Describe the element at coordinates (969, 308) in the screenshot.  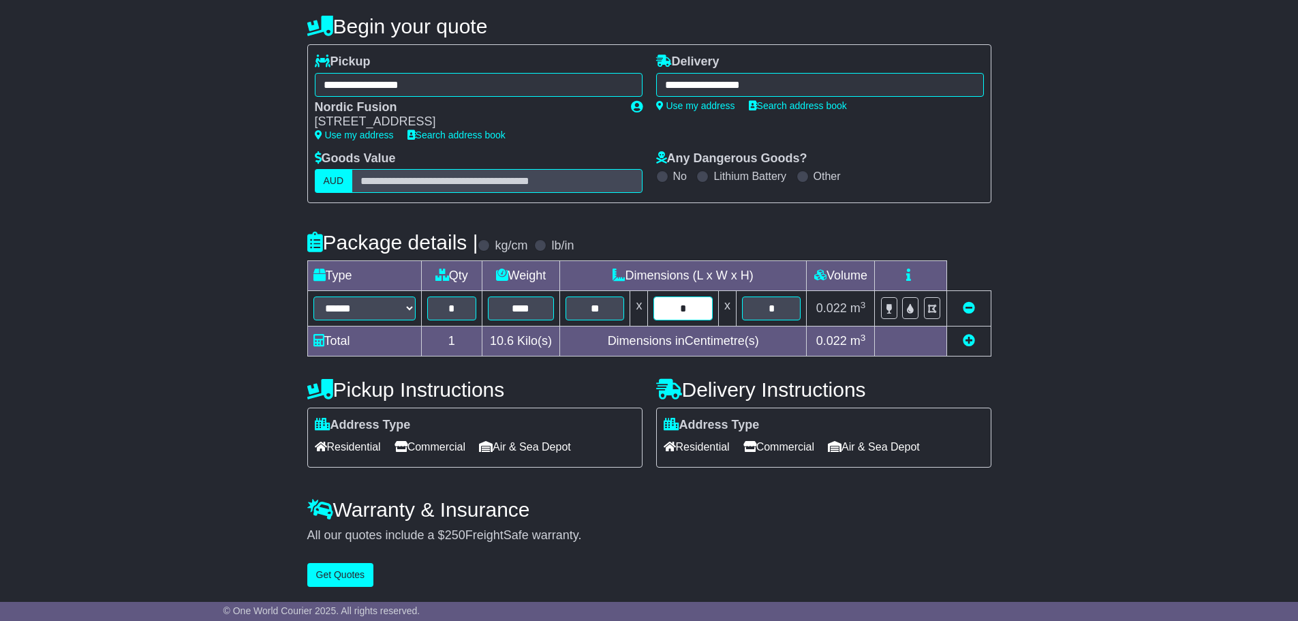
I see `a: Remove this item` at that location.